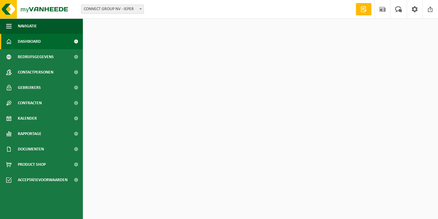 This screenshot has width=438, height=219. What do you see at coordinates (32, 164) in the screenshot?
I see `span: Product Shop` at bounding box center [32, 164].